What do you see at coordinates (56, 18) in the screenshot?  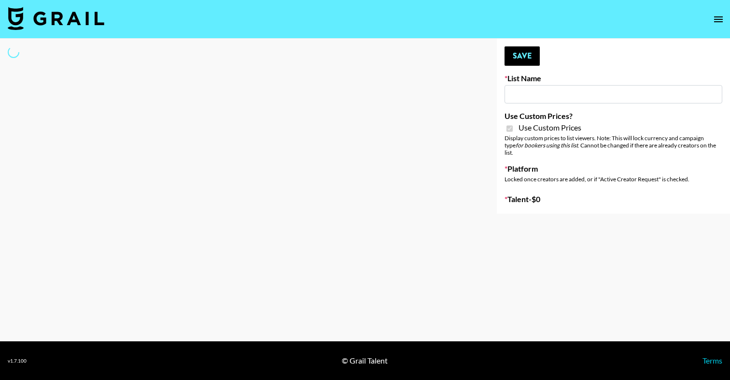 I see `img: Grail Talent` at bounding box center [56, 18].